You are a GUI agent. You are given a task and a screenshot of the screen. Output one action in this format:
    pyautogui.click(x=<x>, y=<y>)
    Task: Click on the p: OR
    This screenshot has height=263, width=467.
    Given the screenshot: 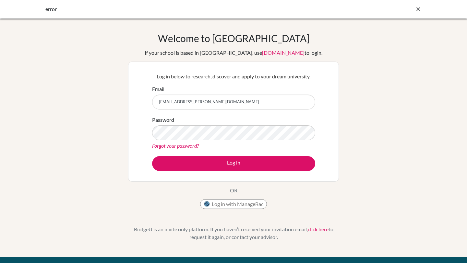 What is the action you would take?
    pyautogui.click(x=234, y=191)
    